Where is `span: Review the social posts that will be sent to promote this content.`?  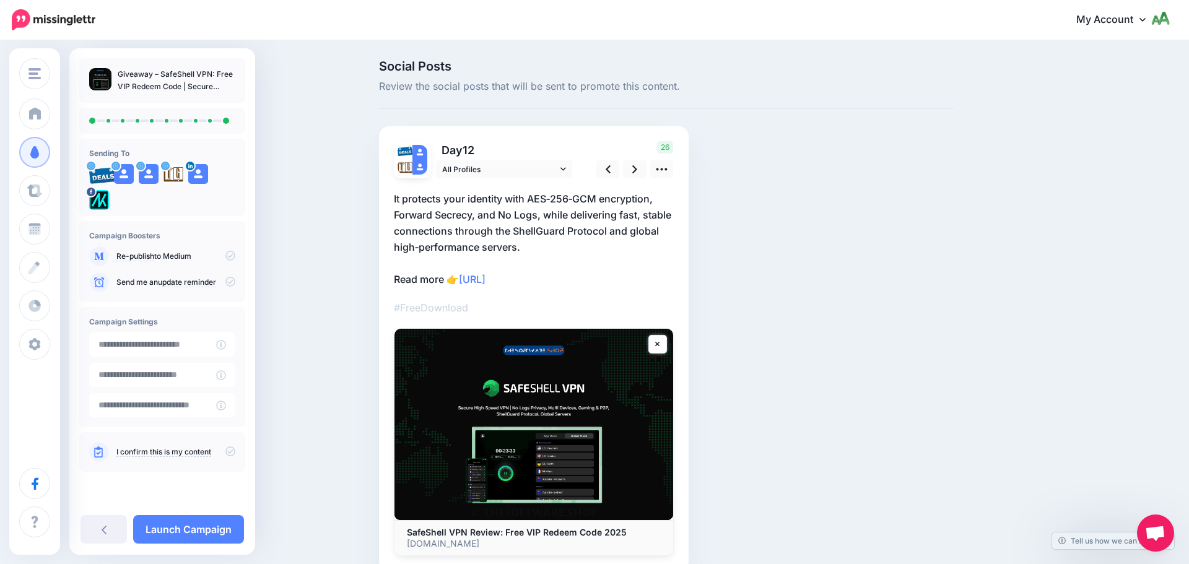 span: Review the social posts that will be sent to promote this content. is located at coordinates (667, 87).